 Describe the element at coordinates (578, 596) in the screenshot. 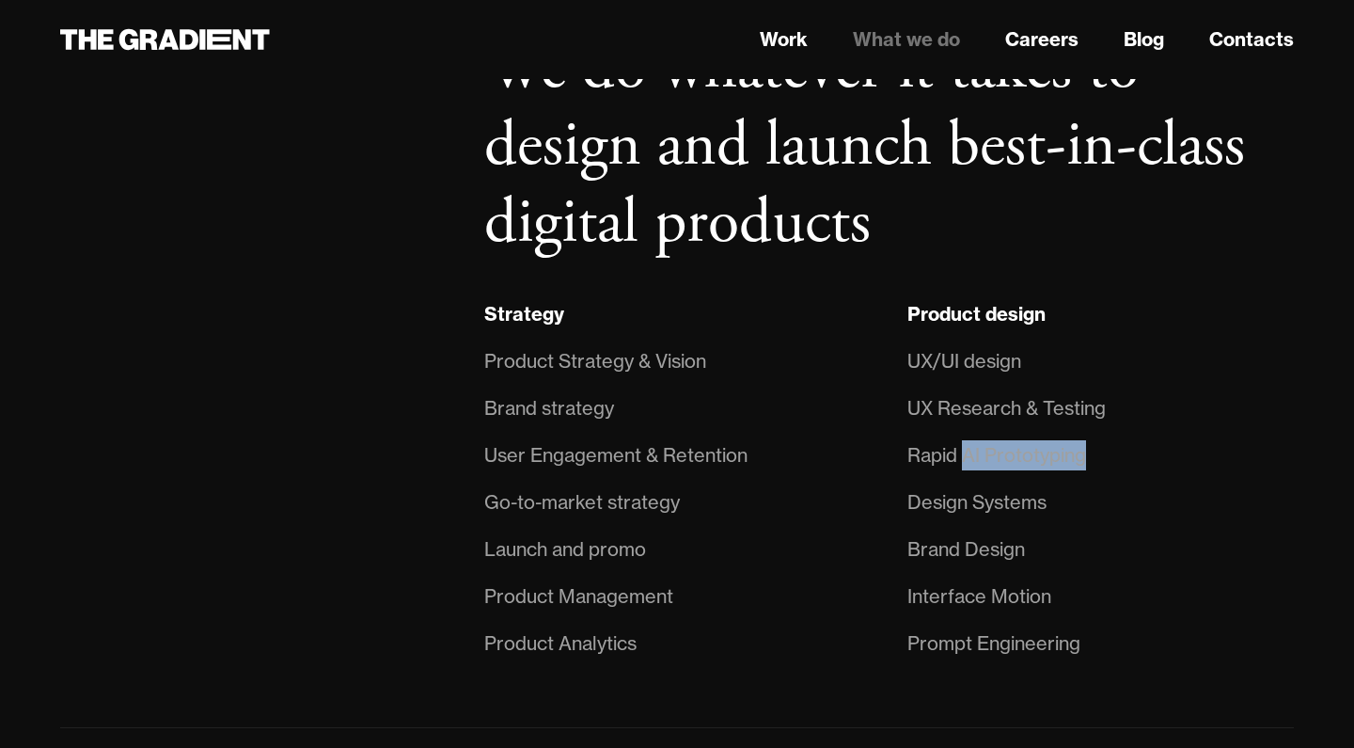

I see `div: Product Management` at that location.